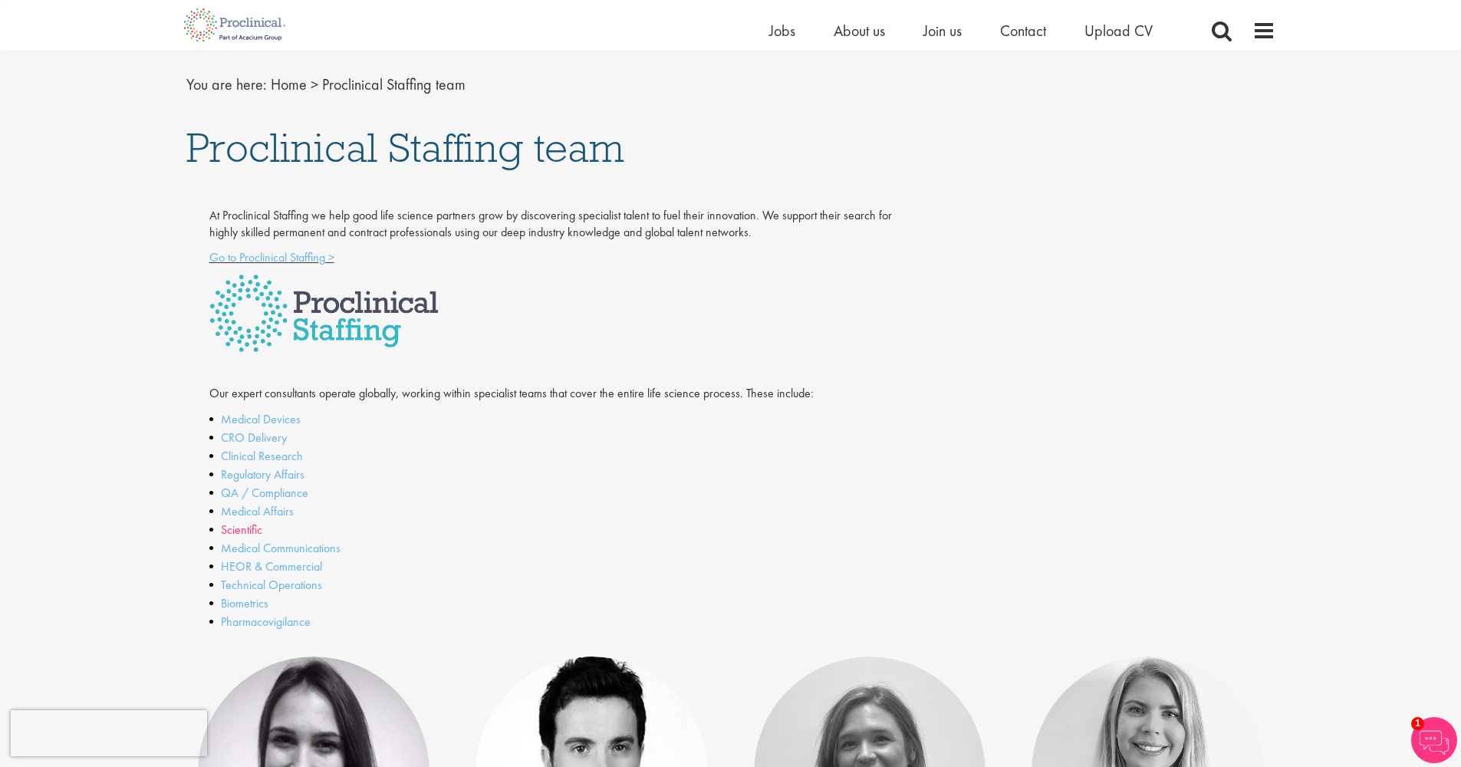 The image size is (1461, 767). What do you see at coordinates (1417, 723) in the screenshot?
I see `span: 1` at bounding box center [1417, 723].